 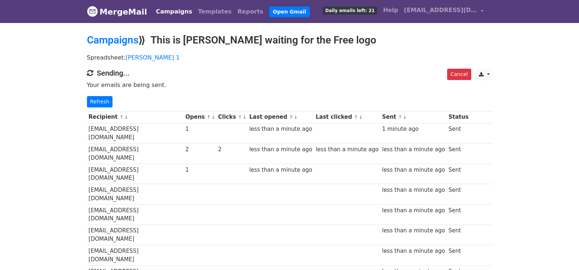 I want to click on a: MergeMail, so click(x=117, y=12).